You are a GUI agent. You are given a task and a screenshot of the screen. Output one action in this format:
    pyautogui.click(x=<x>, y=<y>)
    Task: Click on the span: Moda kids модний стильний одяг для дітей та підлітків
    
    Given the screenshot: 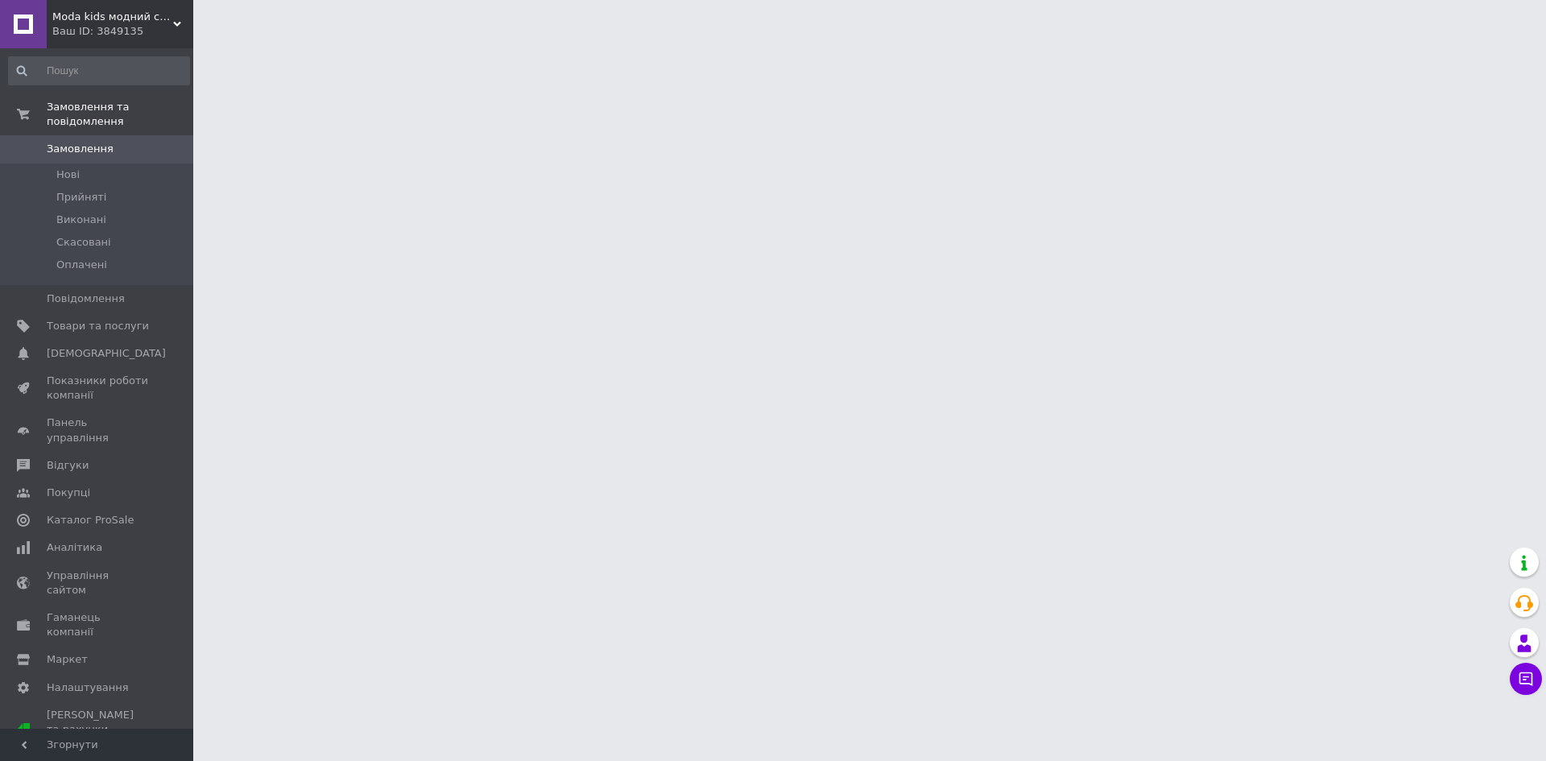 What is the action you would take?
    pyautogui.click(x=113, y=17)
    